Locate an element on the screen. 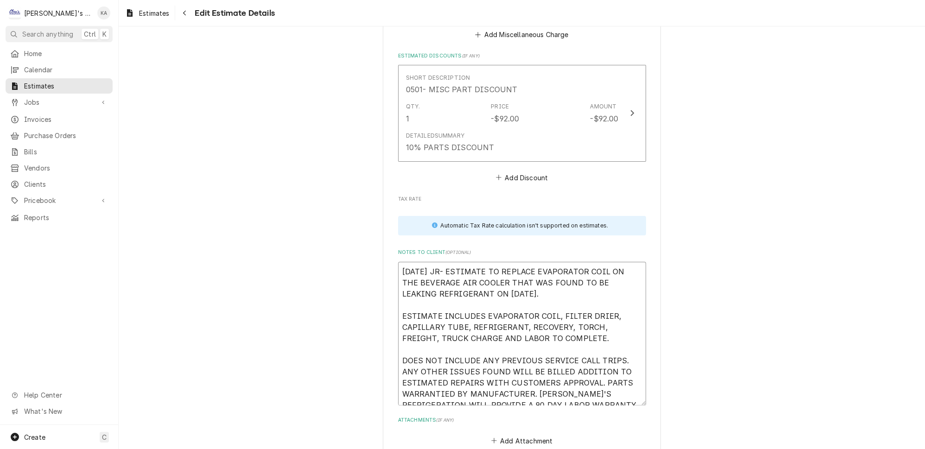 Image resolution: width=925 pixels, height=449 pixels. div: Short Description is located at coordinates (438, 78).